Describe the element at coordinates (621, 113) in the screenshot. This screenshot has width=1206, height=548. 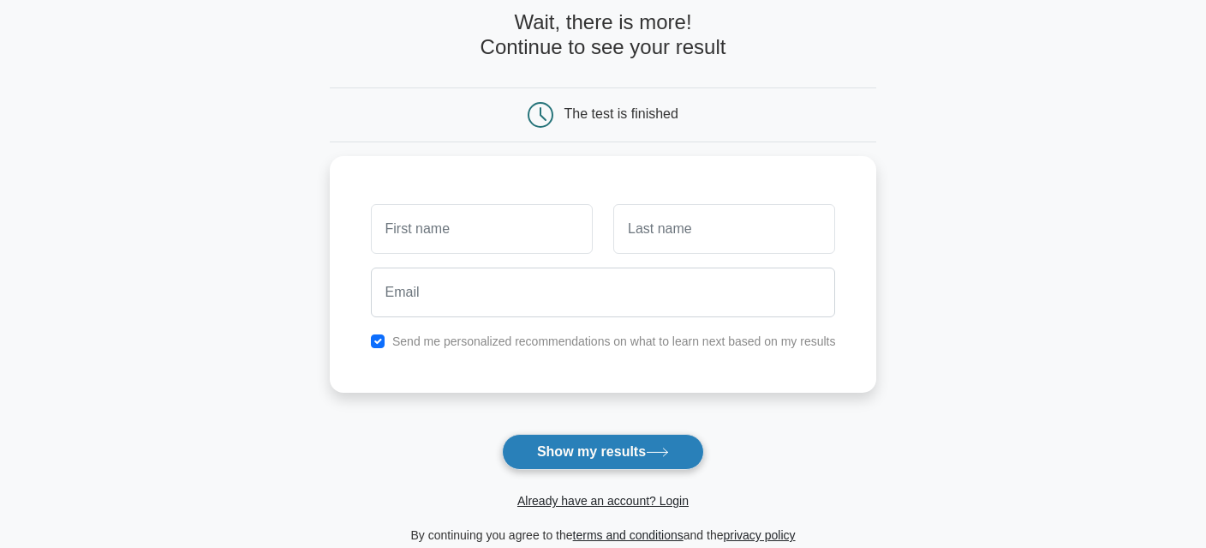
I see `div: The test is finished` at that location.